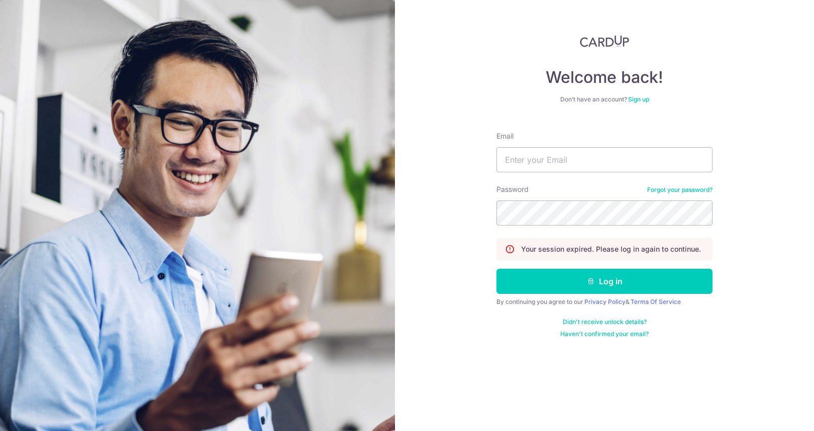 This screenshot has width=814, height=431. Describe the element at coordinates (604, 334) in the screenshot. I see `a: Haven't confirmed your email?` at that location.